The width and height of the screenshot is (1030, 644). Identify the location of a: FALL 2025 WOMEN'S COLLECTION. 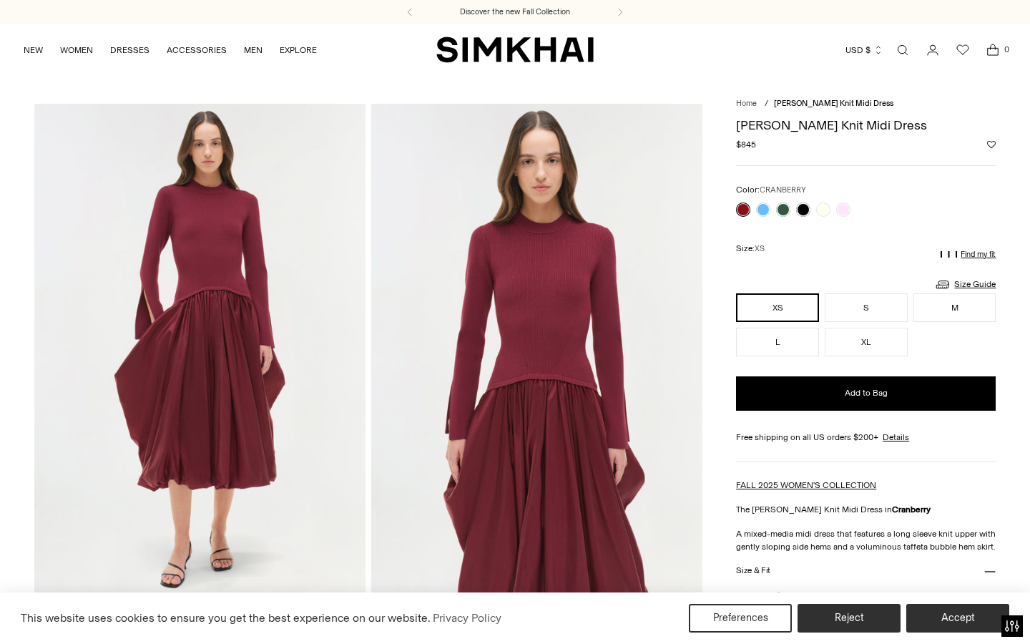
(806, 485).